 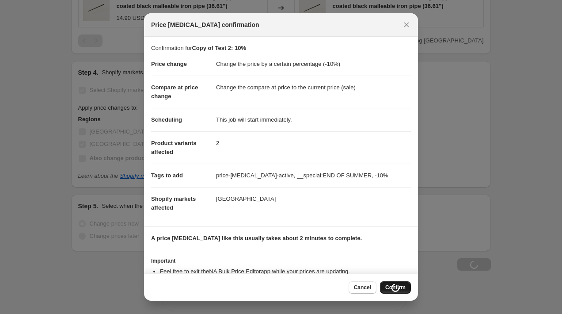 What do you see at coordinates (174, 147) in the screenshot?
I see `span: Product variants affected` at bounding box center [174, 147].